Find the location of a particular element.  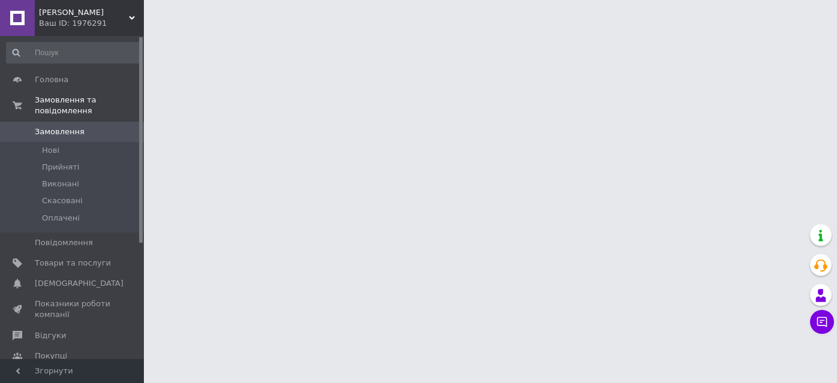

button: Чат з покупцем is located at coordinates (822, 322).